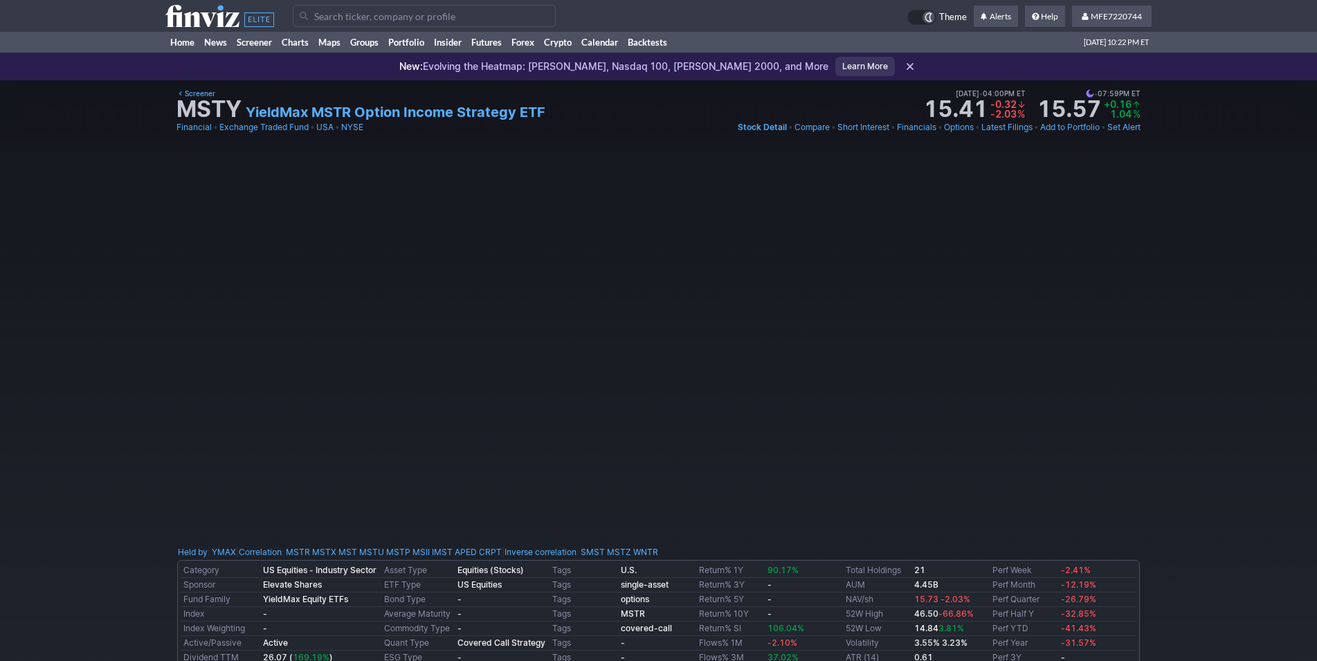 This screenshot has height=661, width=1317. Describe the element at coordinates (466, 552) in the screenshot. I see `a: APED` at that location.